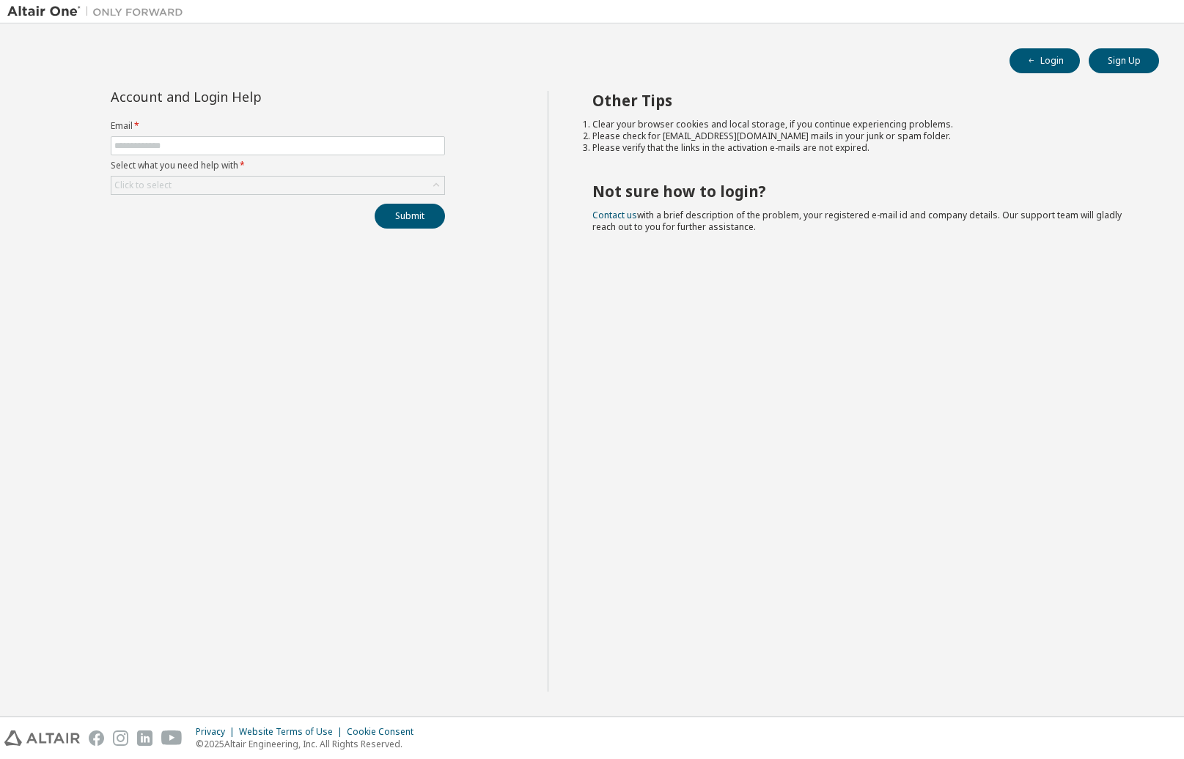 This screenshot has height=759, width=1184. What do you see at coordinates (217, 732) in the screenshot?
I see `div: Privacy` at bounding box center [217, 732].